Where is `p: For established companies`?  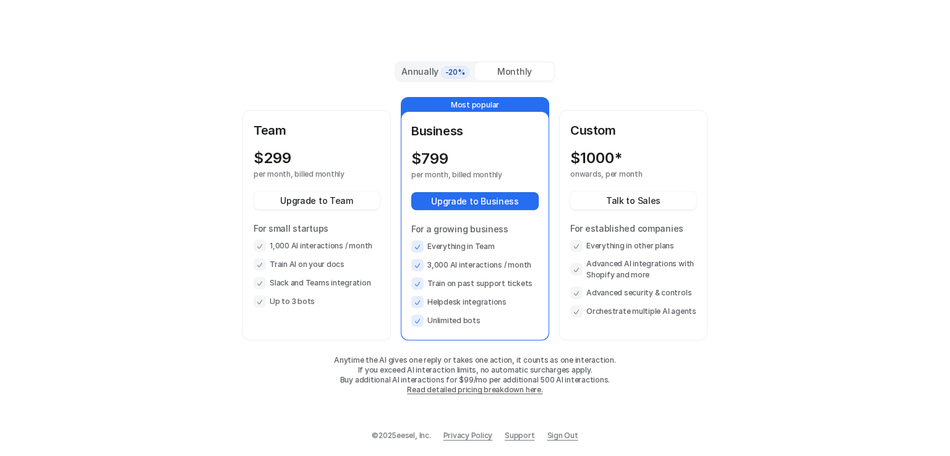 p: For established companies is located at coordinates (633, 228).